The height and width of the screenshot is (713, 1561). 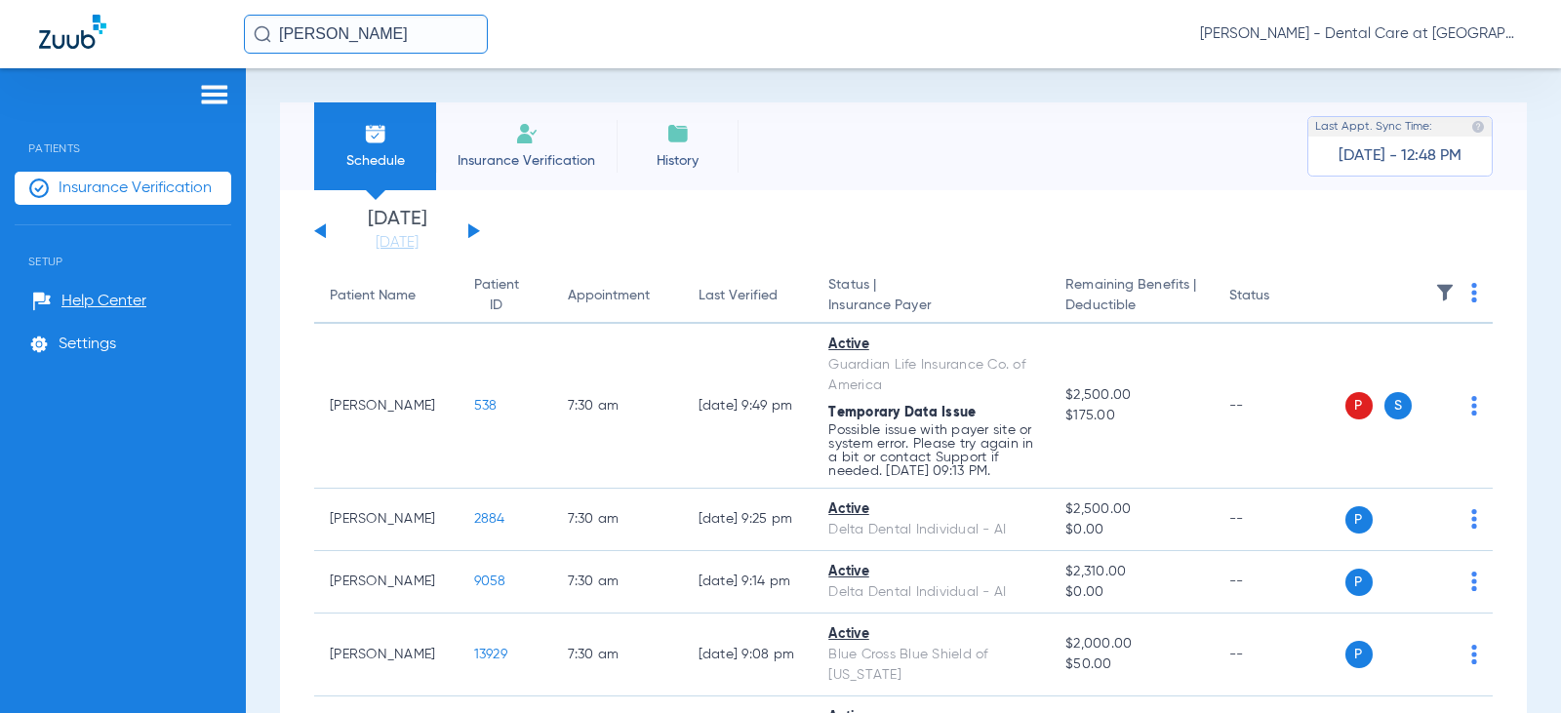 What do you see at coordinates (931, 451) in the screenshot?
I see `p: Possible issue with payer site or system error. Please try again in a bit or contact Support if n...` at bounding box center [931, 451].